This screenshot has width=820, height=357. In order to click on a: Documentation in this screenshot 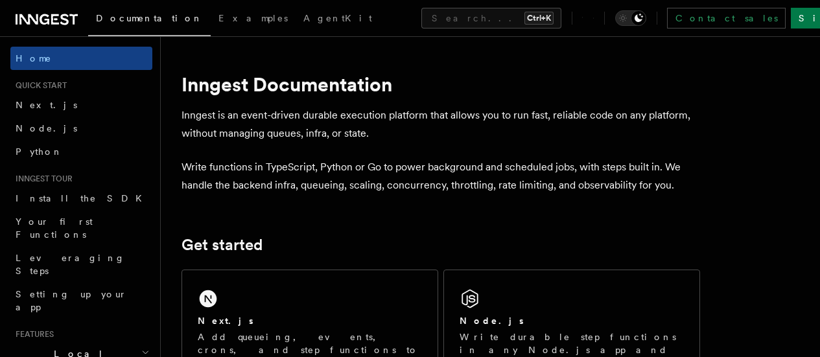, I will do `click(149, 20)`.